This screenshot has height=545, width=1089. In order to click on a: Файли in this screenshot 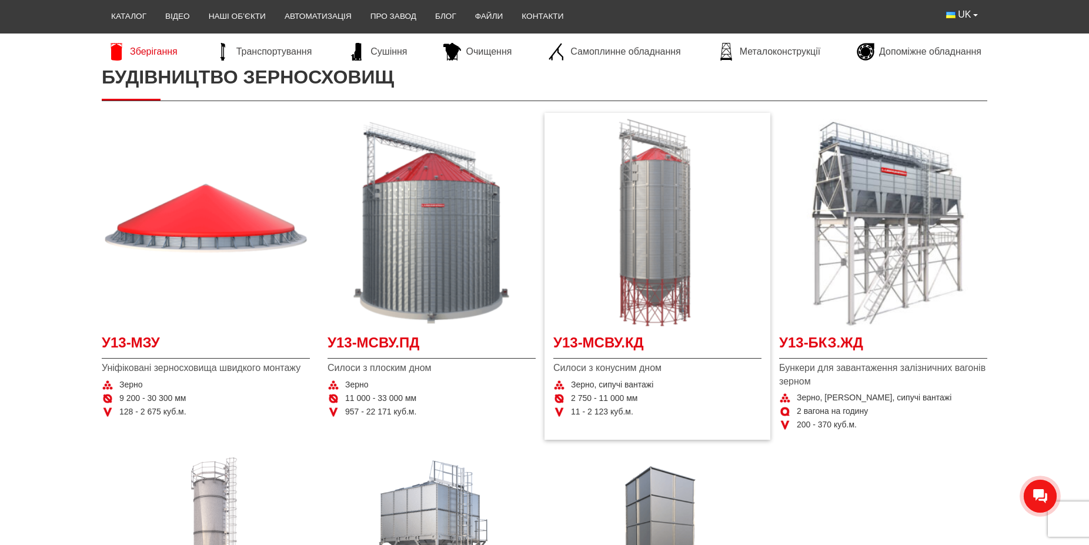, I will do `click(489, 16)`.